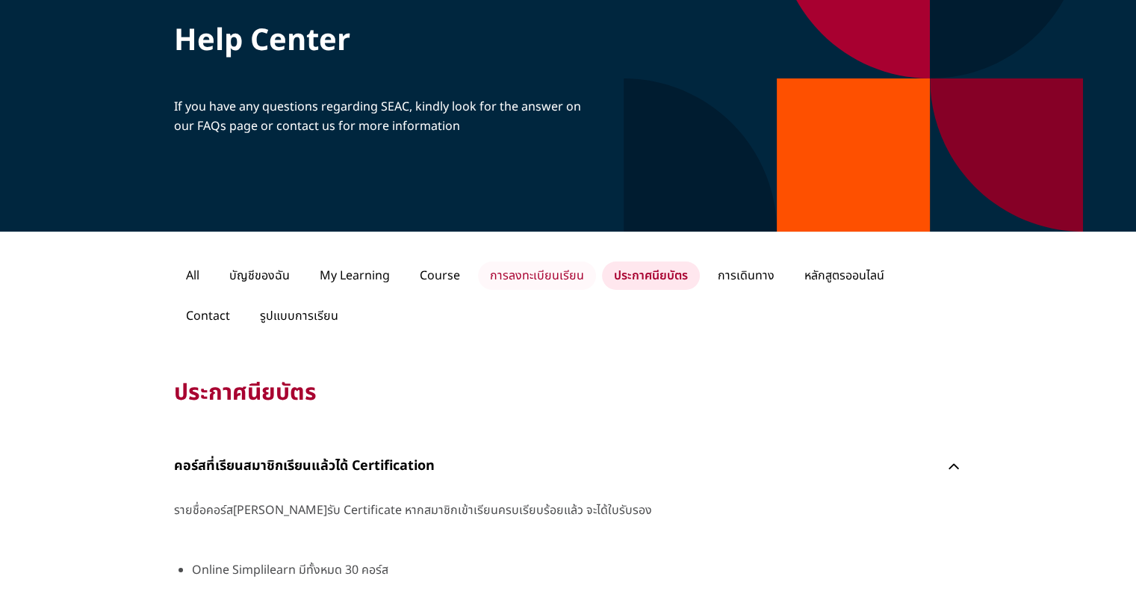 The width and height of the screenshot is (1136, 591). What do you see at coordinates (355, 276) in the screenshot?
I see `p: My Learning` at bounding box center [355, 276].